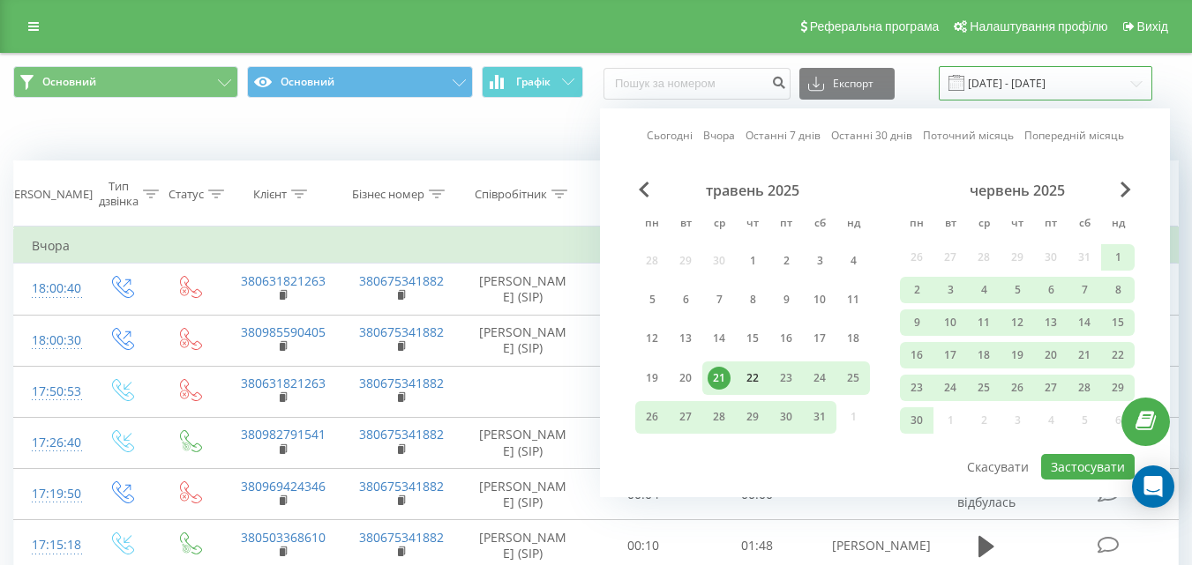 The image size is (1192, 565). Describe the element at coordinates (719, 378) in the screenshot. I see `div: ср 21 трав 2025 р.` at that location.